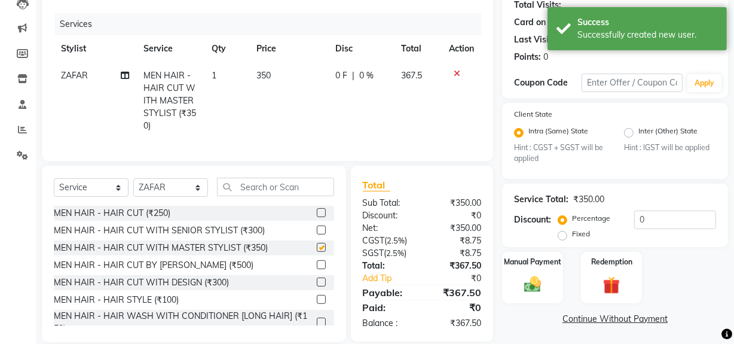 This screenshot has width=734, height=344. What do you see at coordinates (533, 262) in the screenshot?
I see `label: Manual Payment` at bounding box center [533, 262].